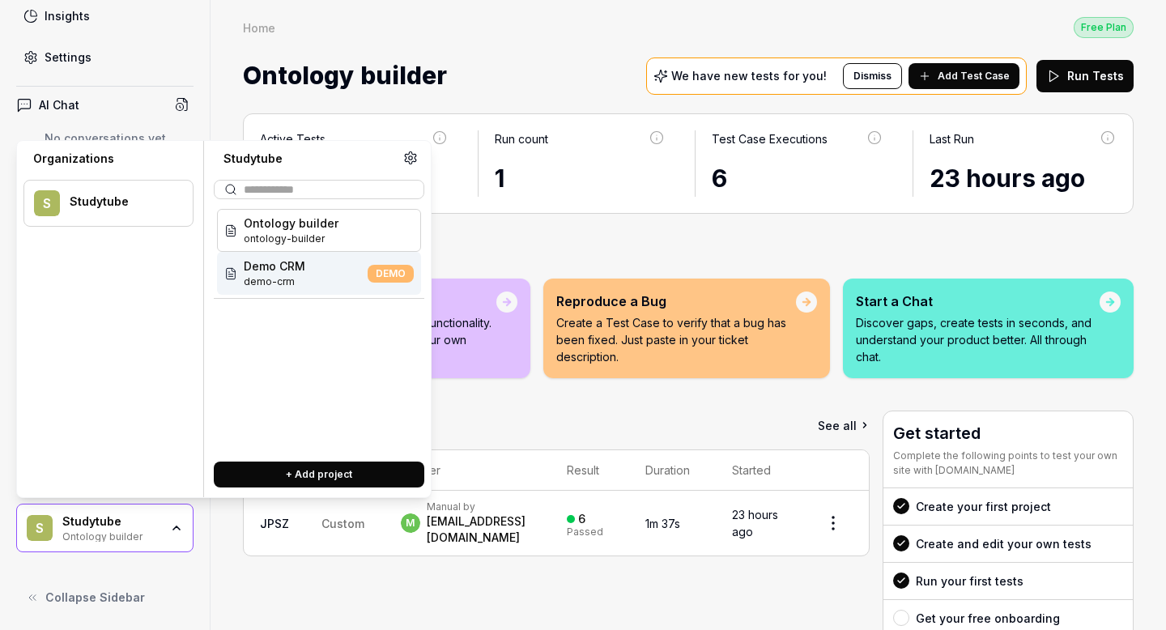 The width and height of the screenshot is (1166, 630). I want to click on p: We have new tests for you!, so click(749, 76).